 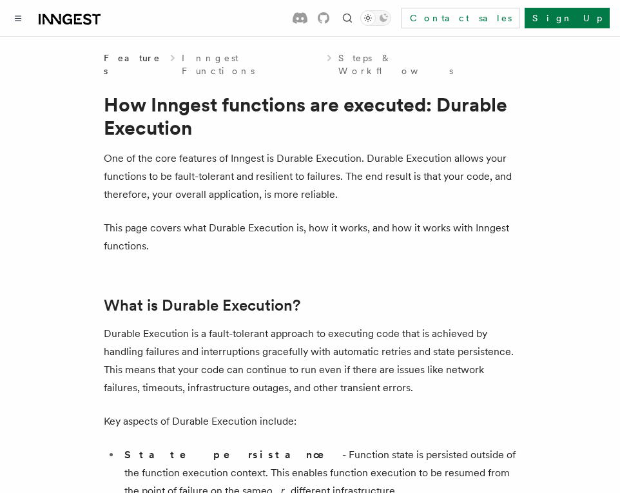 I want to click on p: One of the core features of Inngest is Durable Execution. Durable Execution allows your functions..., so click(x=310, y=177).